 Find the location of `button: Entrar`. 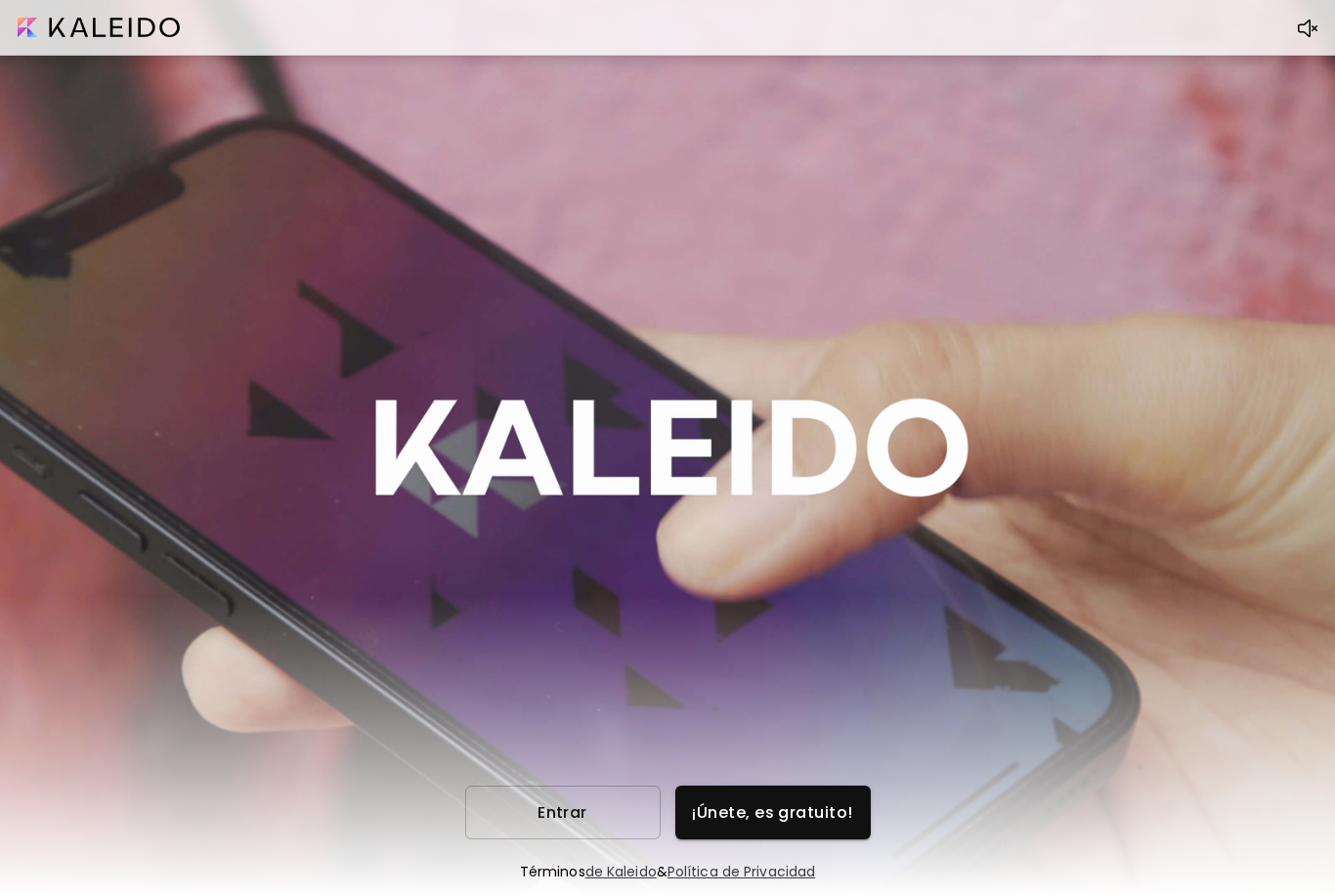

button: Entrar is located at coordinates (563, 812).